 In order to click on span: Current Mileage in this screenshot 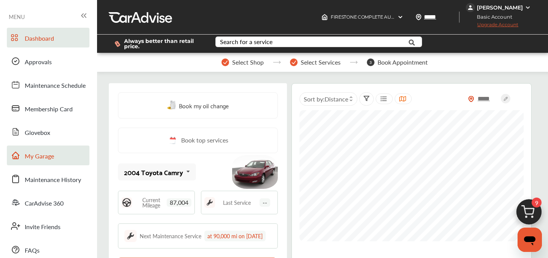, I will do `click(151, 203)`.